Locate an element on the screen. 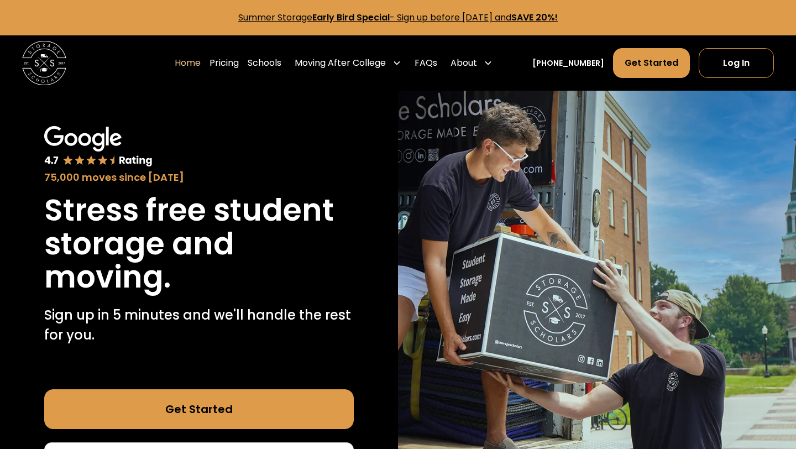 The height and width of the screenshot is (449, 796). a: Log In is located at coordinates (737, 63).